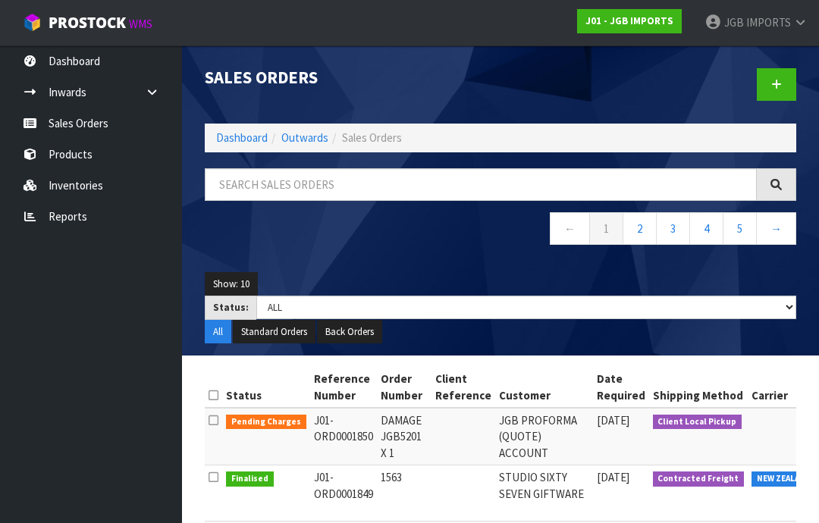 This screenshot has width=819, height=523. I want to click on td: STUDIO SIXTY SEVEN GIFTWARE, so click(543, 493).